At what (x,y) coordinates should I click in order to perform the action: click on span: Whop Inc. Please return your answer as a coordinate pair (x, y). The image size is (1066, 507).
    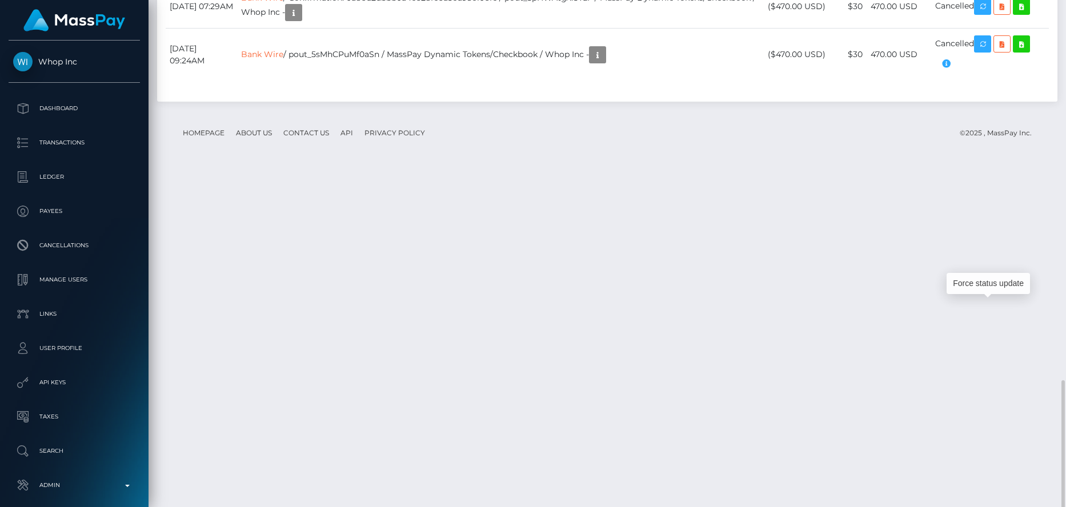
    Looking at the image, I should click on (74, 62).